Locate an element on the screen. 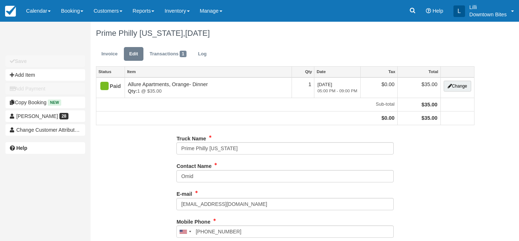 The height and width of the screenshot is (241, 519). em: 05:00 PM - 09:00 PM is located at coordinates (337, 91).